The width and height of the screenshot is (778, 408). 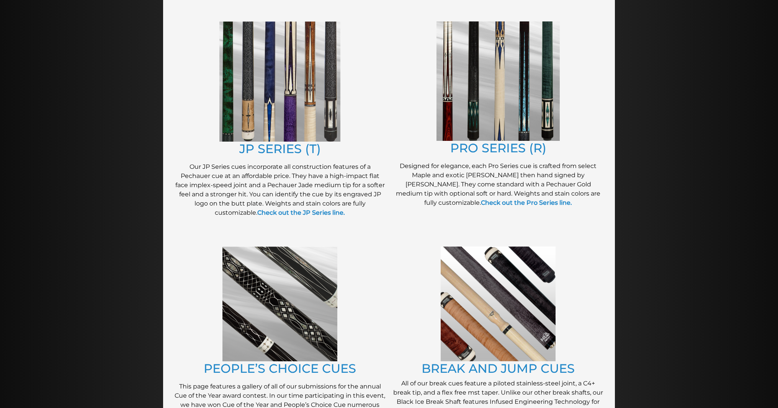 What do you see at coordinates (301, 212) in the screenshot?
I see `a: Check out the JP Series line.` at bounding box center [301, 212].